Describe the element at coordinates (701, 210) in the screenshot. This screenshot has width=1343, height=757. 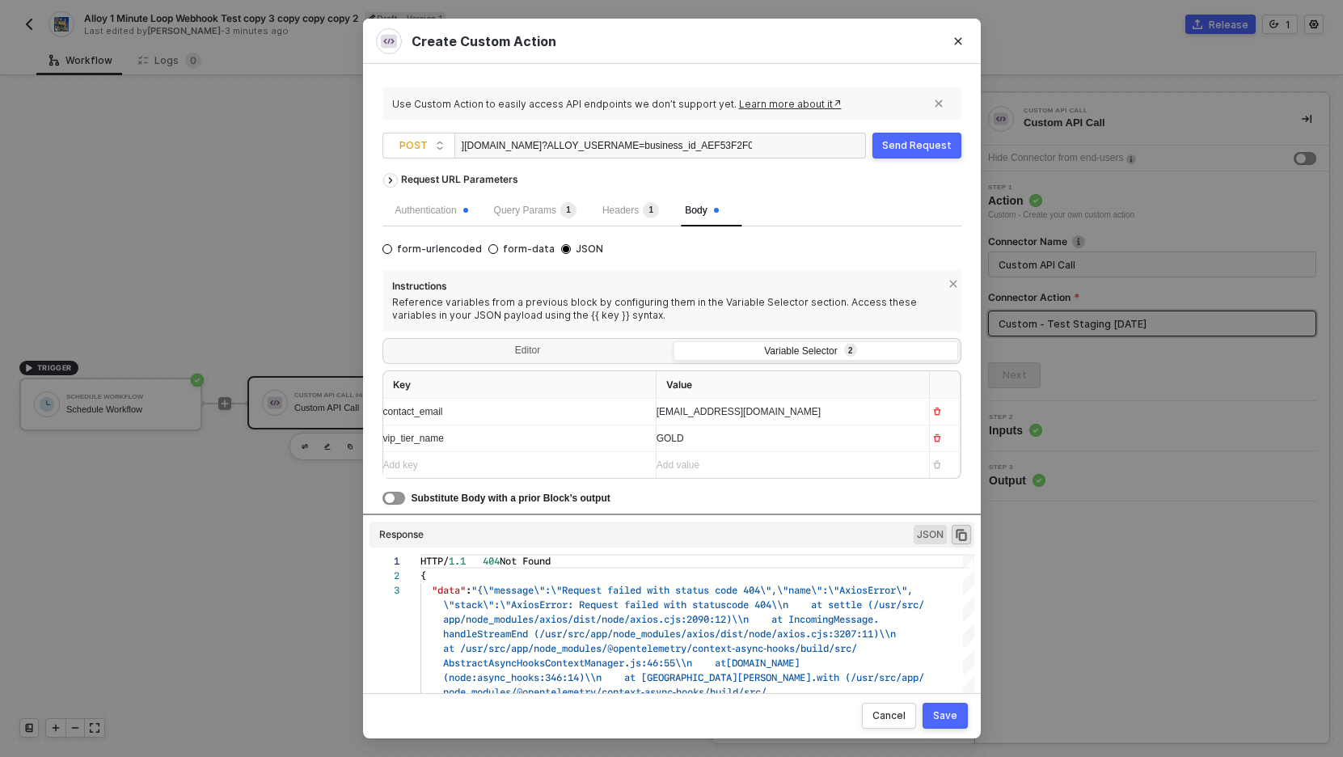
I see `span: Body` at that location.